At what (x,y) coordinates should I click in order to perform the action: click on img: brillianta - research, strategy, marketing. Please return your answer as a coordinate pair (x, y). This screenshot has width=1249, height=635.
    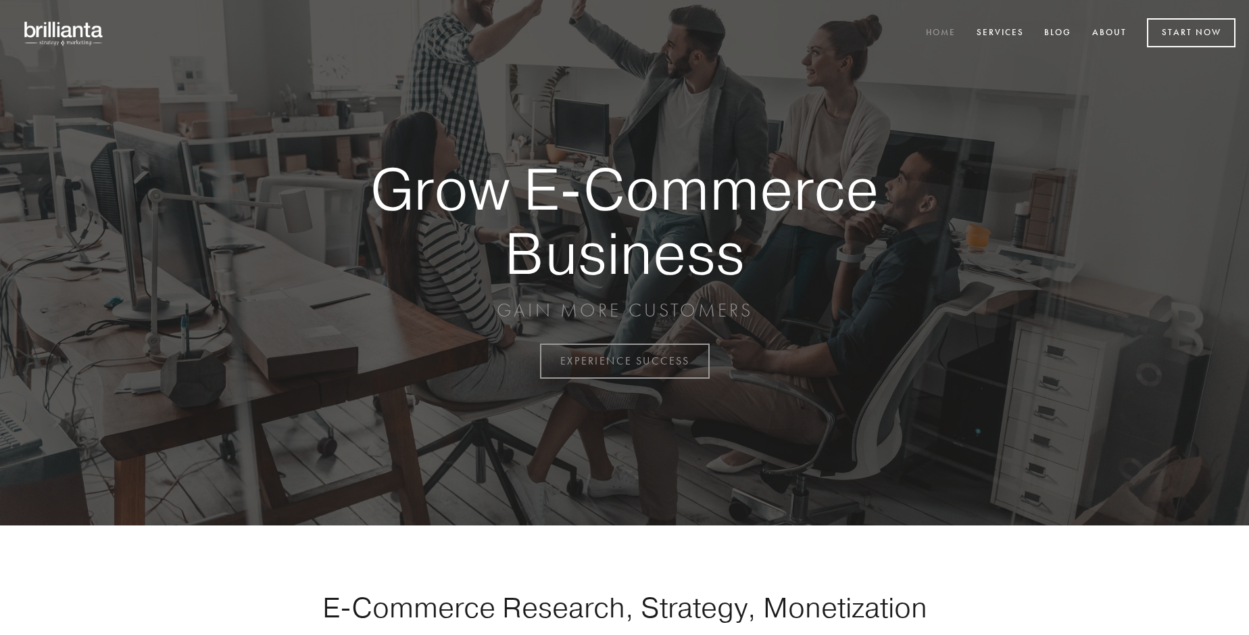
    Looking at the image, I should click on (64, 33).